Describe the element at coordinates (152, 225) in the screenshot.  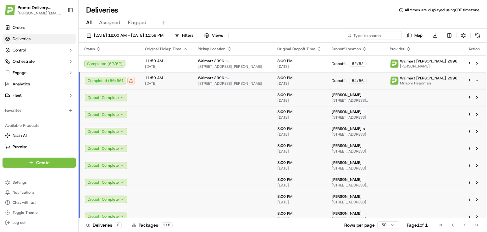
I see `div: Packages` at that location.